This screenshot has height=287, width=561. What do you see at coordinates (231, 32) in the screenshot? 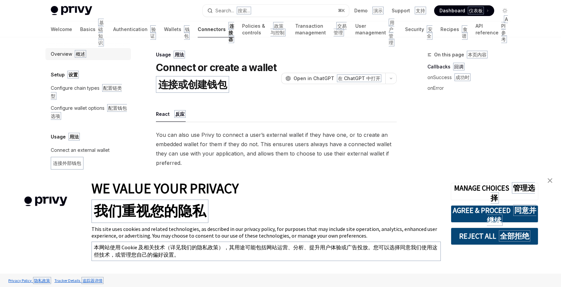
I see `font: 连接器` at bounding box center [231, 32].